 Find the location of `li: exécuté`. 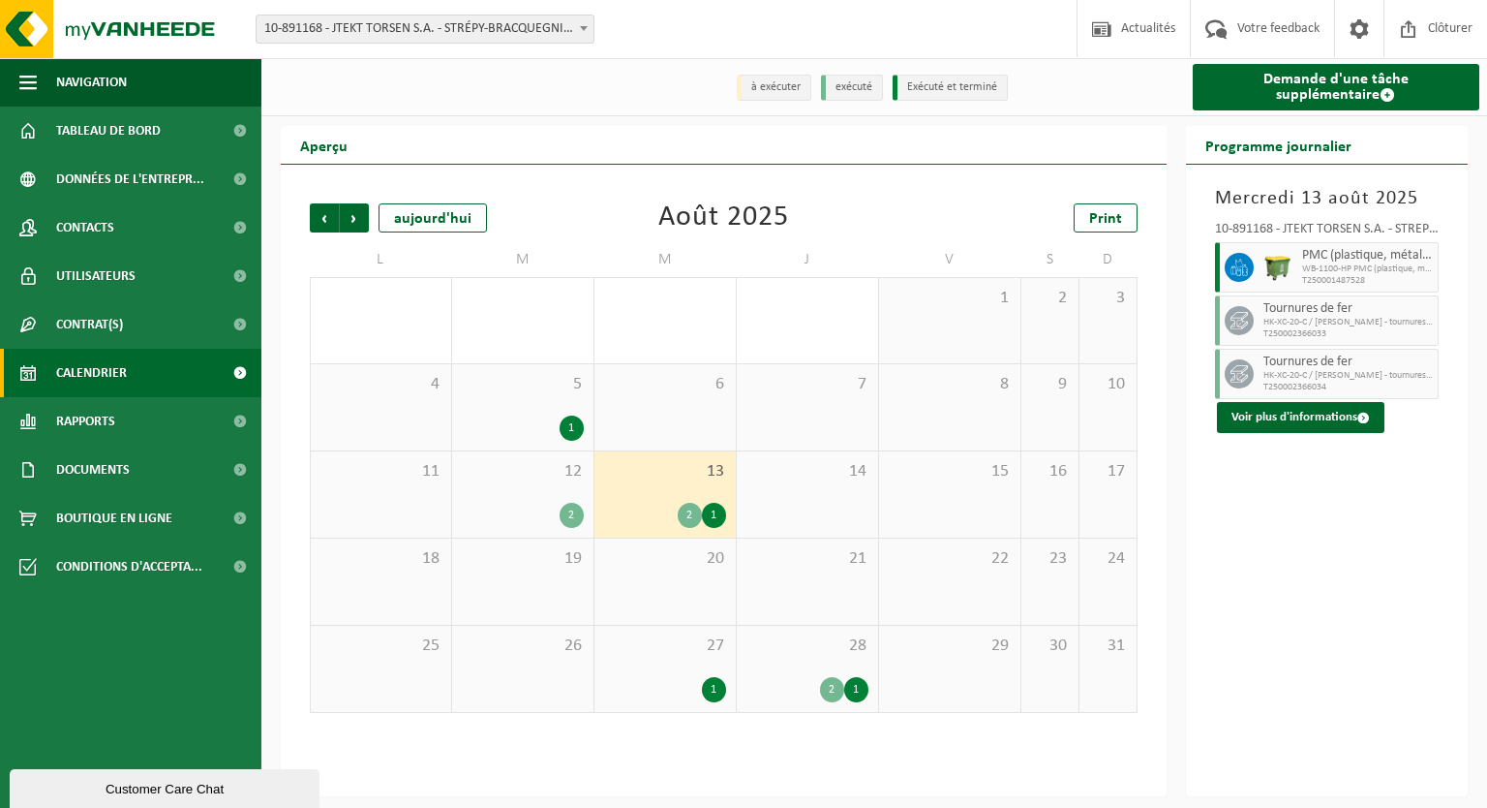

li: exécuté is located at coordinates (852, 87).